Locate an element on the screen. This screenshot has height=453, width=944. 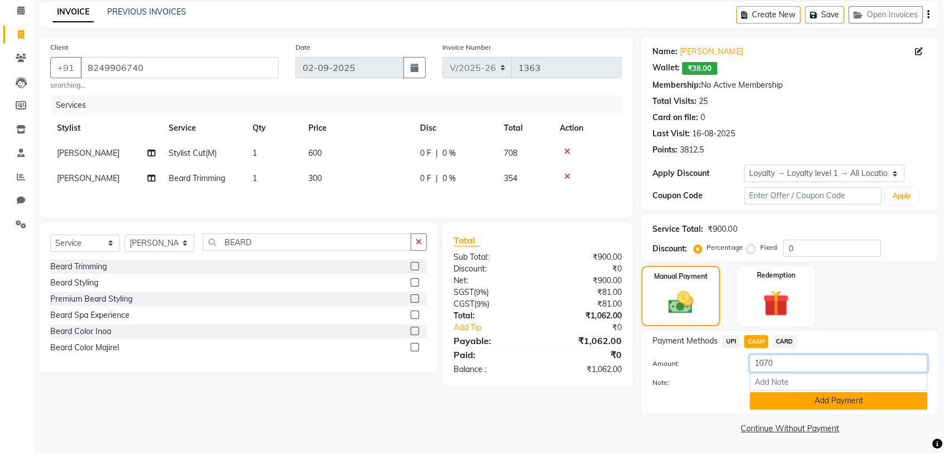
span: 354 is located at coordinates (510, 178).